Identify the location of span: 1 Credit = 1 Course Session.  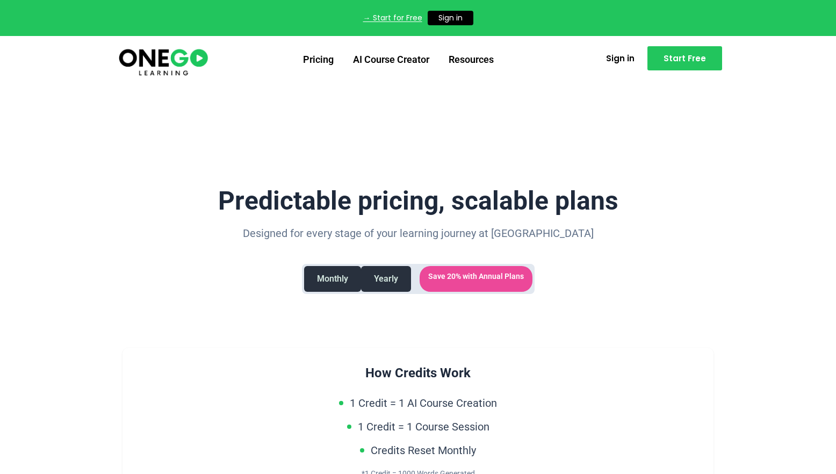
(423, 426).